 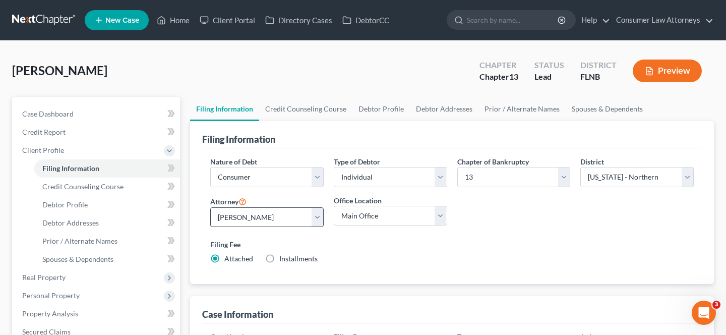 I want to click on div: Status, so click(x=549, y=65).